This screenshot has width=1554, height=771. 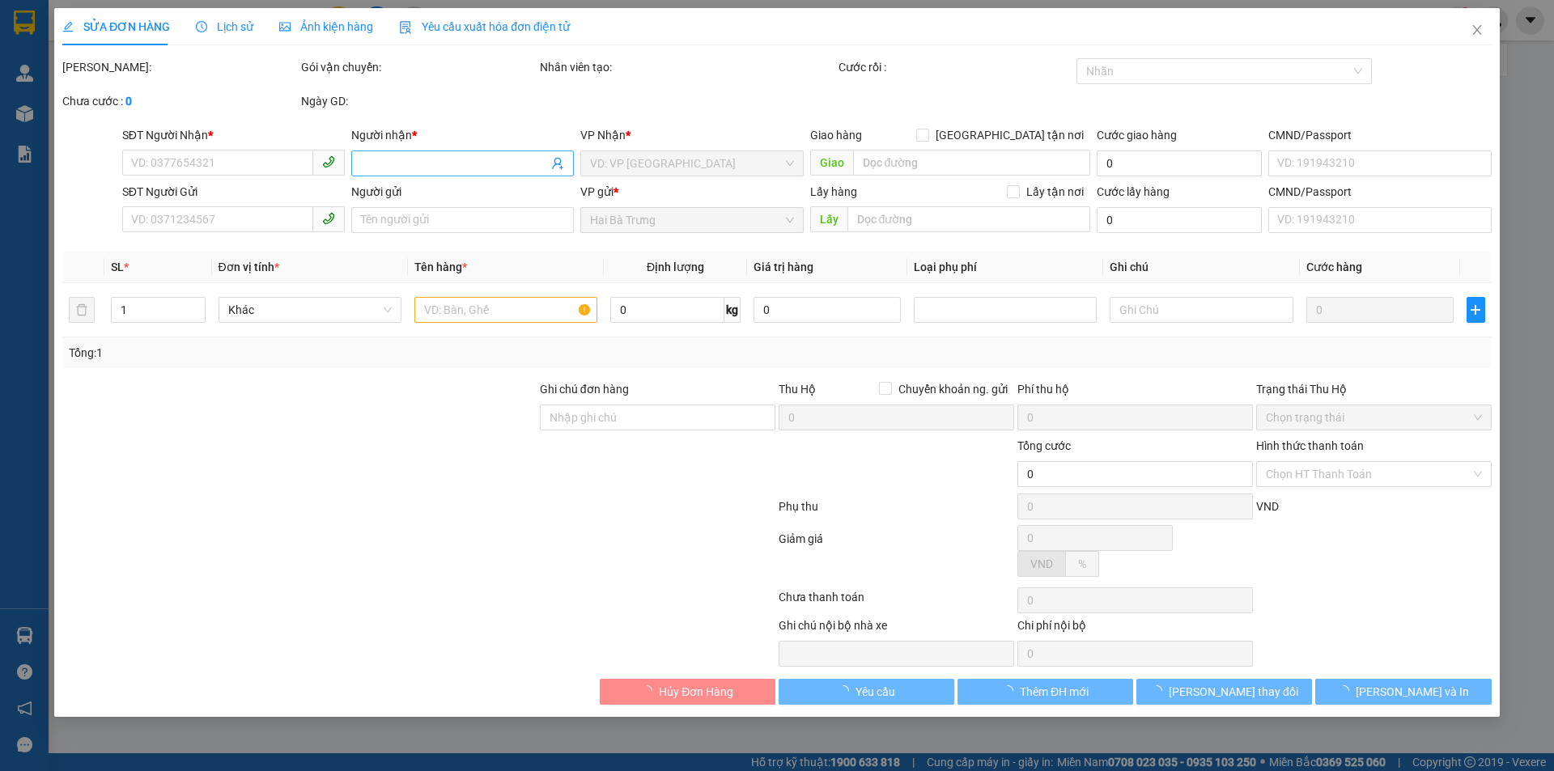 What do you see at coordinates (1475, 310) in the screenshot?
I see `button: plus` at bounding box center [1475, 310].